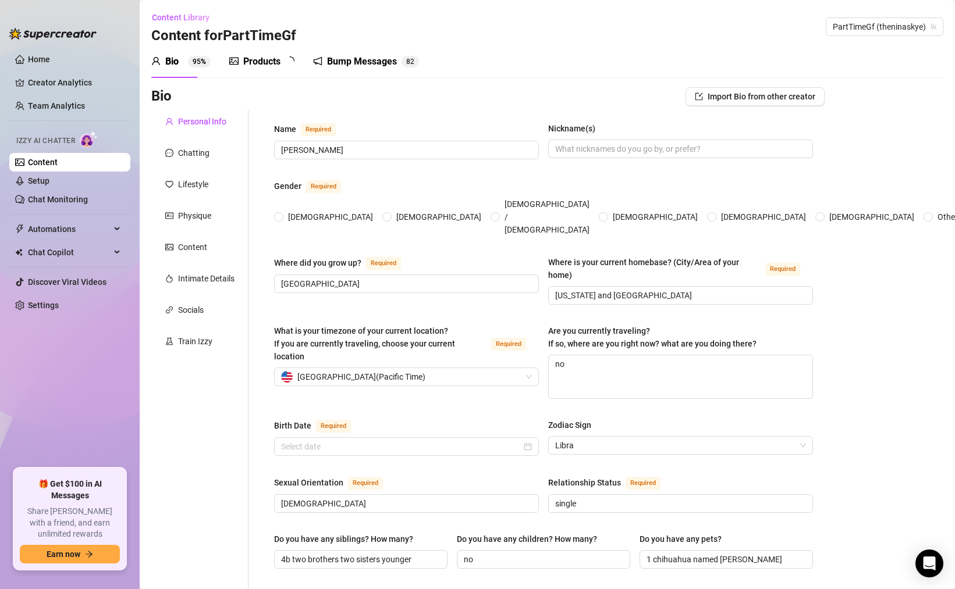 This screenshot has height=589, width=955. What do you see at coordinates (38, 181) in the screenshot?
I see `a: Setup` at bounding box center [38, 181].